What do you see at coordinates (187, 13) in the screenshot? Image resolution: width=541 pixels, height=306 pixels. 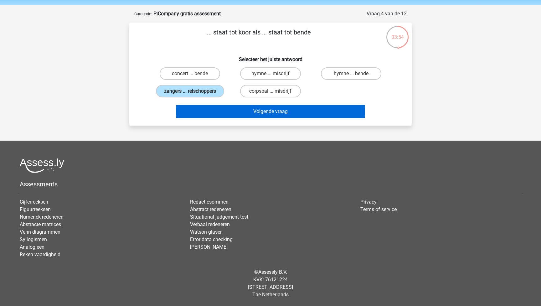 I see `strong: PiCompany gratis assessment` at bounding box center [187, 13].